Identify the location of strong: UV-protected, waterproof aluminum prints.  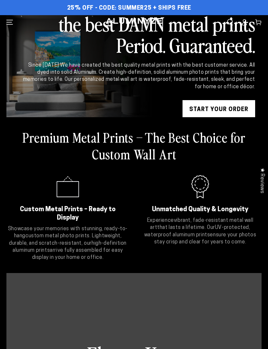
(198, 231).